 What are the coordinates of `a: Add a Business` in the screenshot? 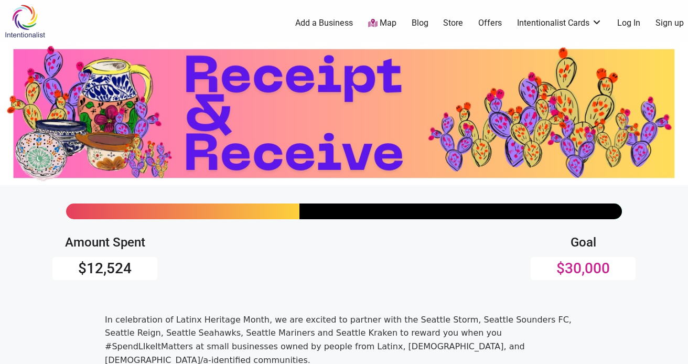 It's located at (324, 23).